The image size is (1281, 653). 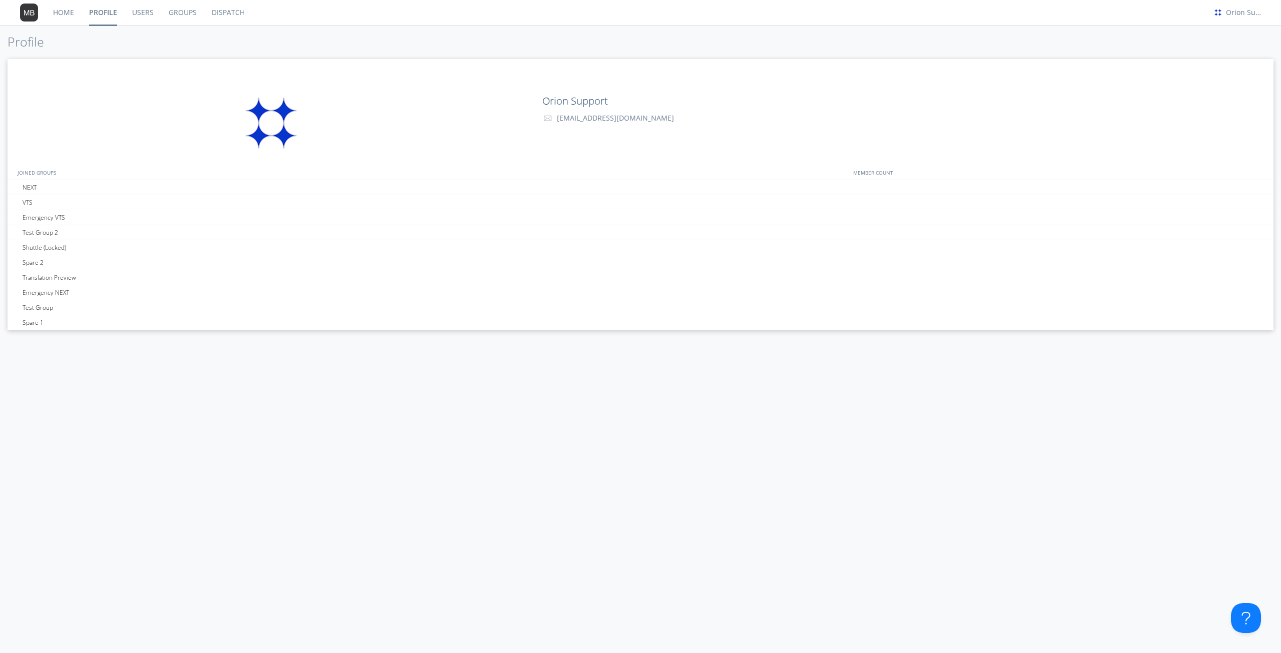 What do you see at coordinates (641, 42) in the screenshot?
I see `h1: Profile` at bounding box center [641, 42].